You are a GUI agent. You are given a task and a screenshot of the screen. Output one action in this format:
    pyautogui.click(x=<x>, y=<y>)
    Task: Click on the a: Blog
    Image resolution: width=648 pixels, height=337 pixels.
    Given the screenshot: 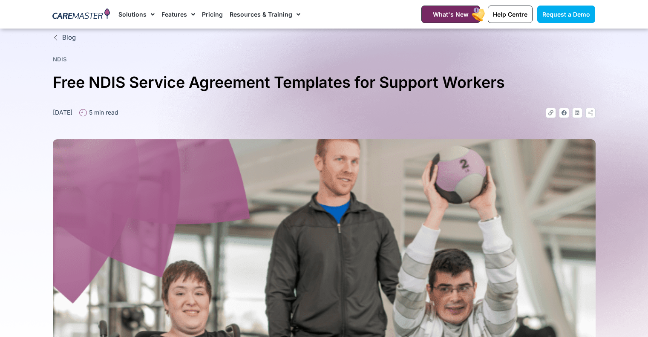 What is the action you would take?
    pyautogui.click(x=324, y=37)
    